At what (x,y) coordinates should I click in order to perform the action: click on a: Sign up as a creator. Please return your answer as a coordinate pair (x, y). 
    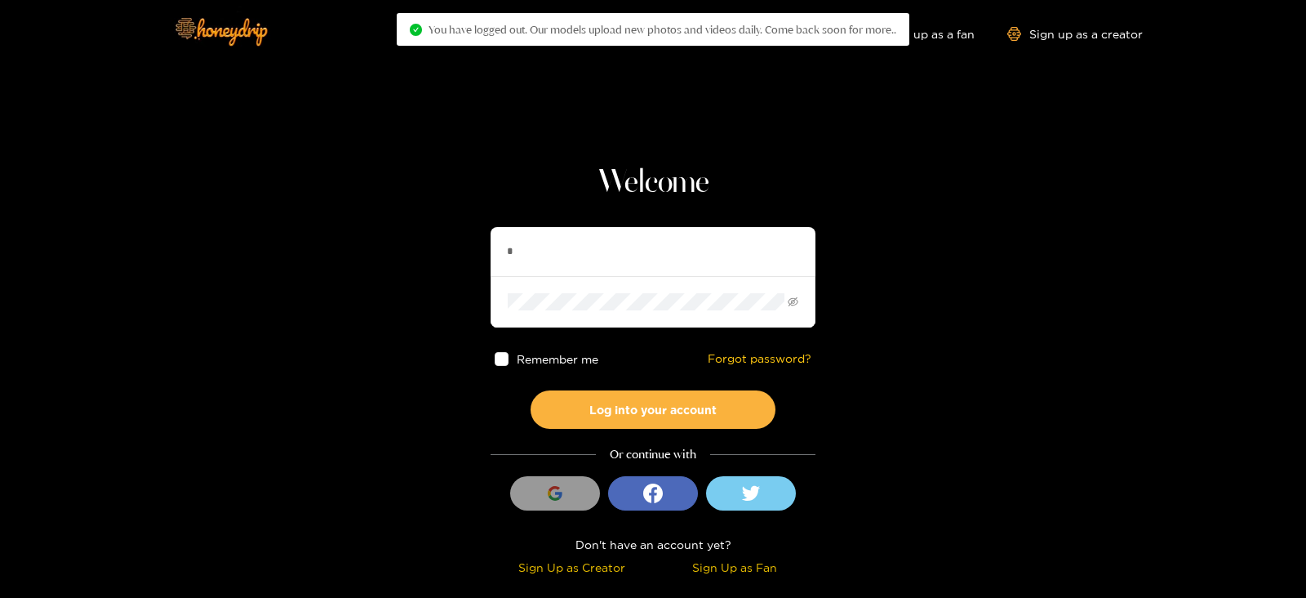
    Looking at the image, I should click on (1075, 33).